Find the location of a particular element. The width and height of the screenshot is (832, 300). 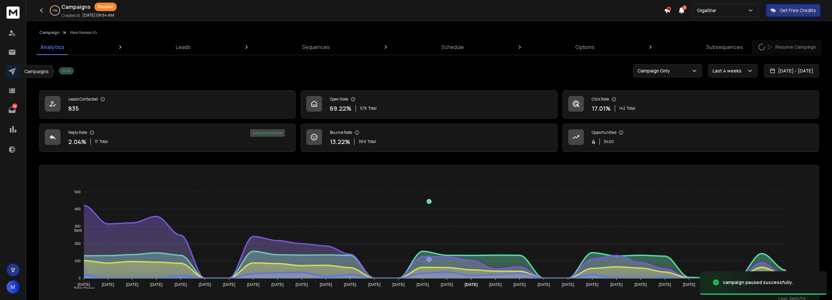

a: Open Rate69.22%578Total is located at coordinates (429, 105).